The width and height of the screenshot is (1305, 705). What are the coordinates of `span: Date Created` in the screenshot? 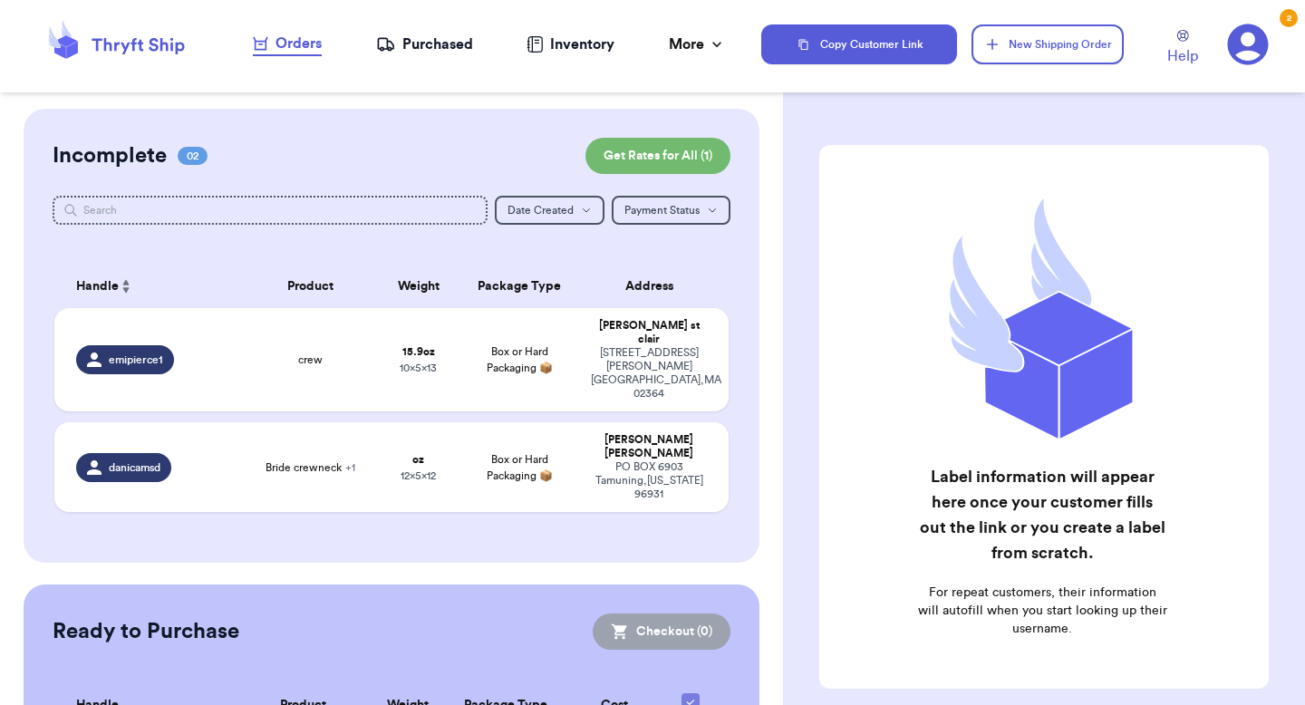 It's located at (540, 210).